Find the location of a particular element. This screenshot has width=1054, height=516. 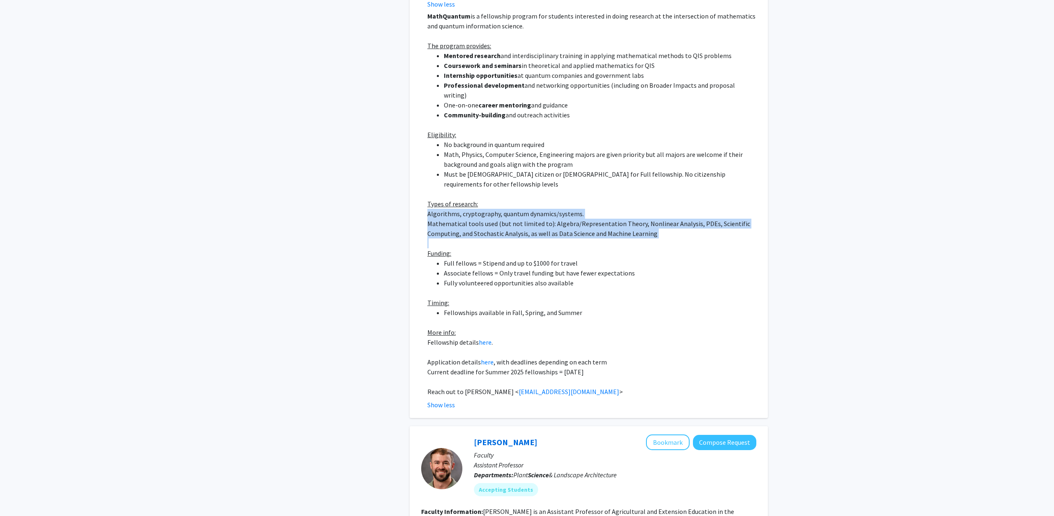

button: Show less is located at coordinates (441, 405).